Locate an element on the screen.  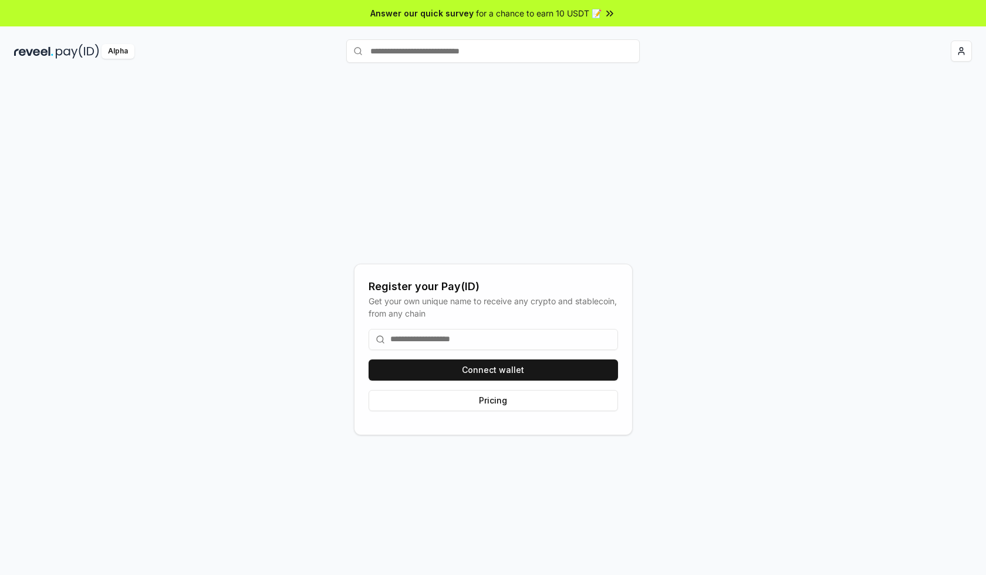
div: Get your own unique name to receive any crypto and stablecoin, from any chain is located at coordinates (493, 307).